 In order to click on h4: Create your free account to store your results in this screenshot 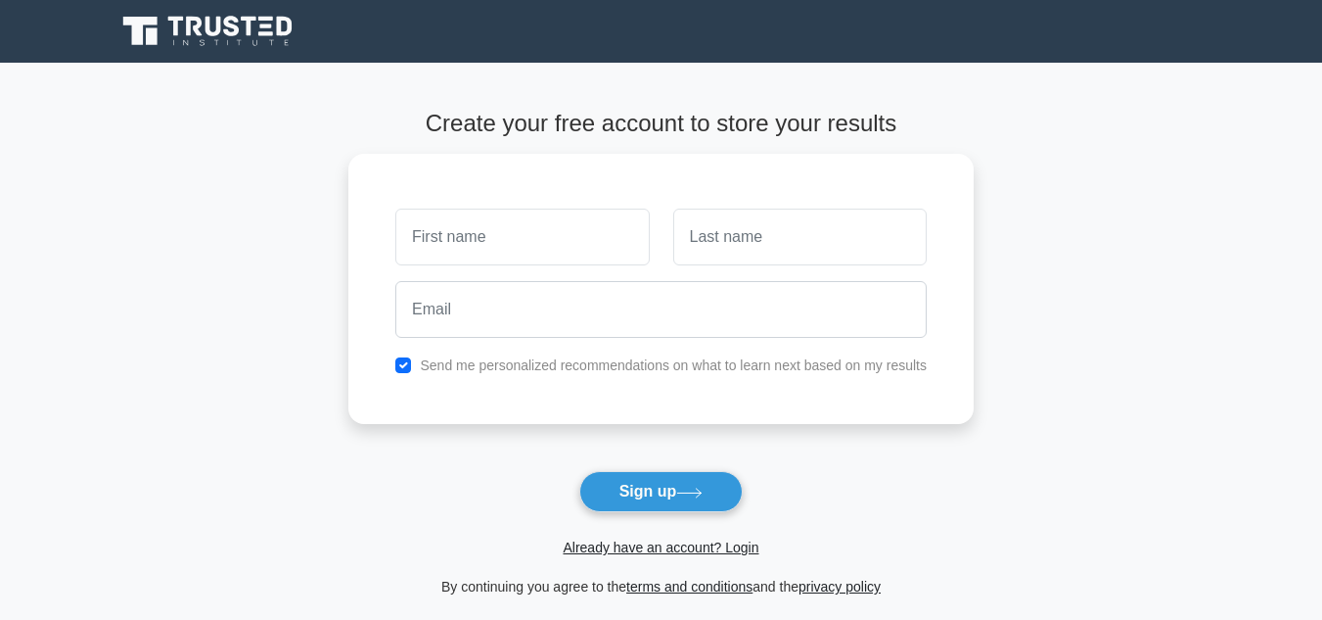, I will do `click(661, 123)`.